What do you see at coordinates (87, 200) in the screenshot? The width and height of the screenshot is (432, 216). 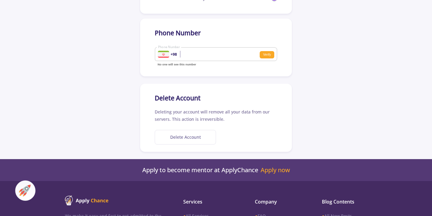 I see `img: ApplyChance logo` at bounding box center [87, 200].